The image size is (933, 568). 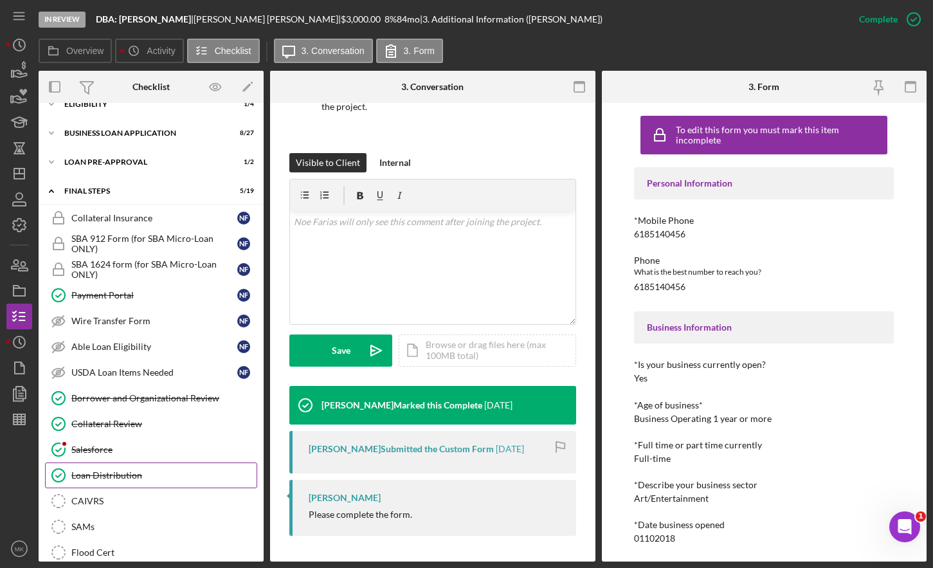 I want to click on button: Internal, so click(x=395, y=163).